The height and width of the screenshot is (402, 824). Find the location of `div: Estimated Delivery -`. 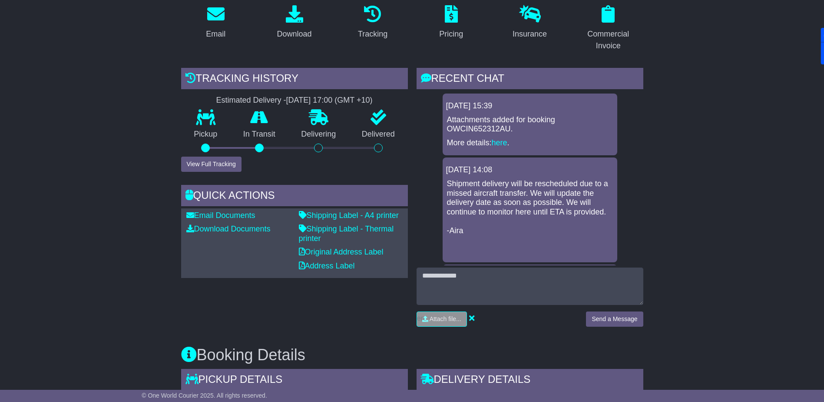

div: Estimated Delivery - is located at coordinates (295, 100).